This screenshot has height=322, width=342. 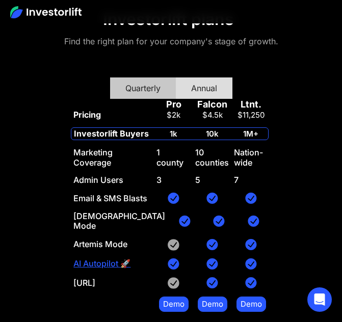 What do you see at coordinates (113, 134) in the screenshot?
I see `div: Investorlift Buyers` at bounding box center [113, 134].